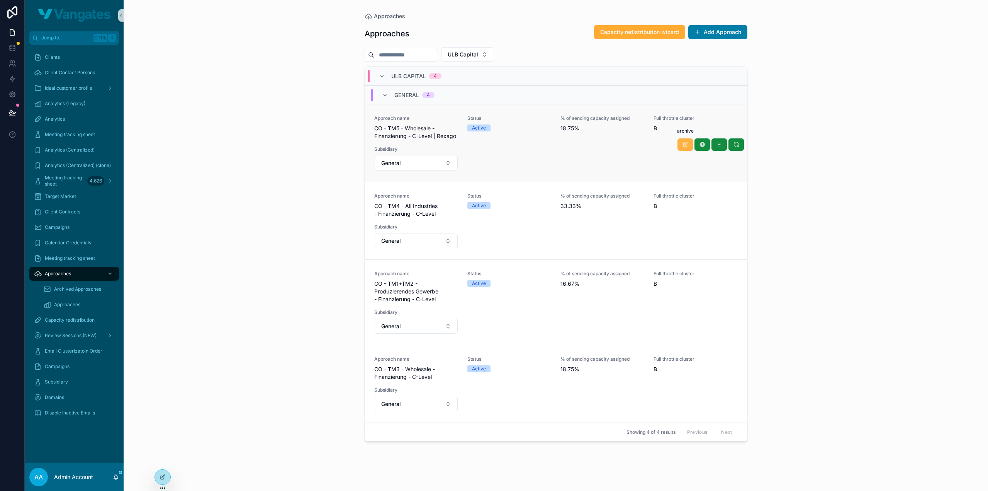  What do you see at coordinates (718, 32) in the screenshot?
I see `a: Add Approach` at bounding box center [718, 32].